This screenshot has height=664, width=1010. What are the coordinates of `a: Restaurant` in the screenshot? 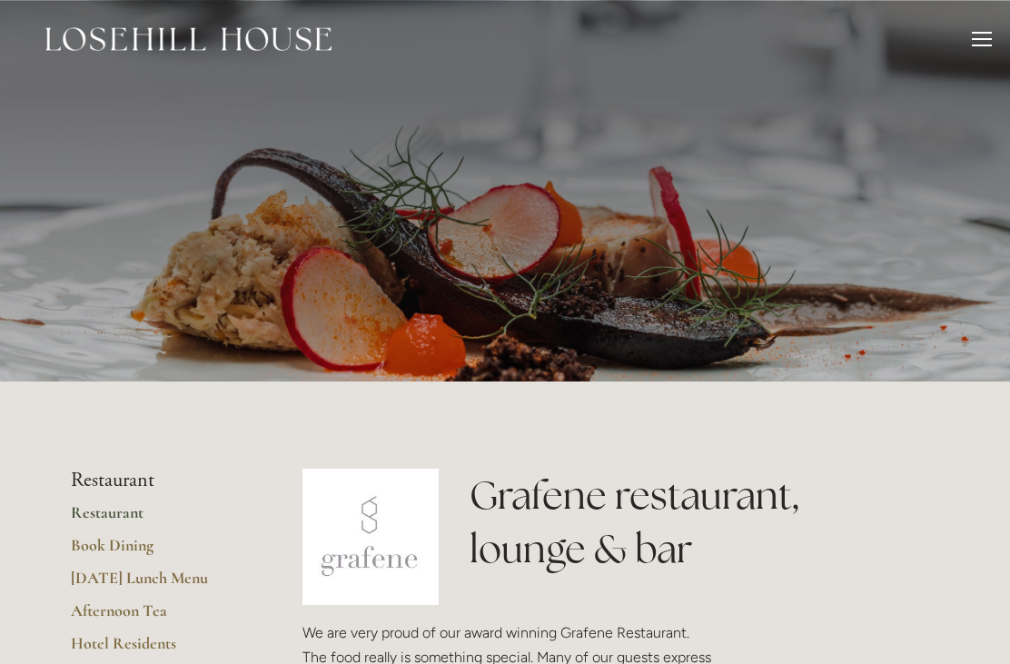 It's located at (157, 519).